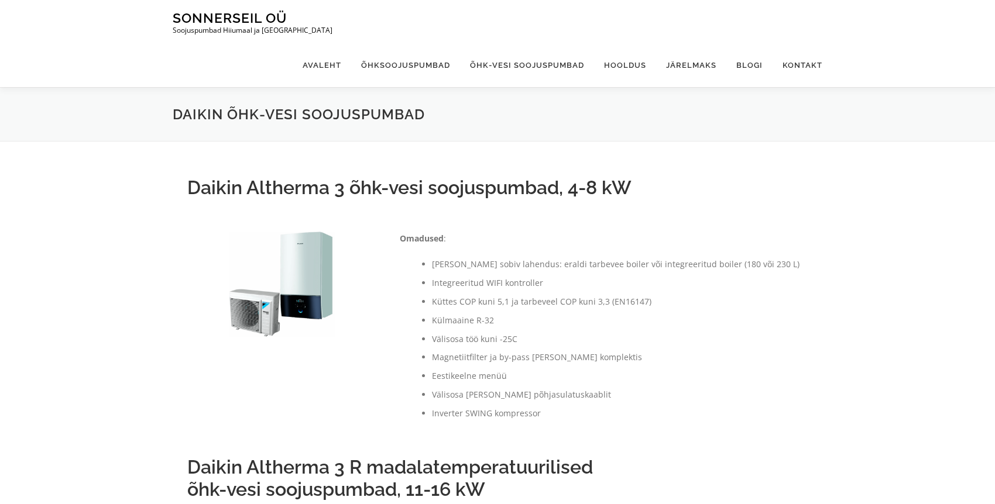 The height and width of the screenshot is (504, 995). What do you see at coordinates (616, 339) in the screenshot?
I see `li: Välisosa töö kuni -25C` at bounding box center [616, 339].